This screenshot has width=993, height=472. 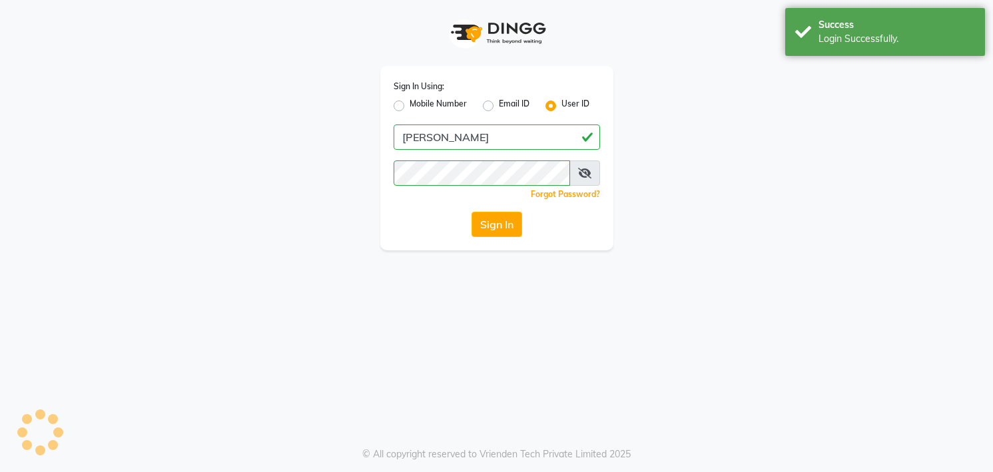 What do you see at coordinates (419, 87) in the screenshot?
I see `label: Sign In Using:` at bounding box center [419, 87].